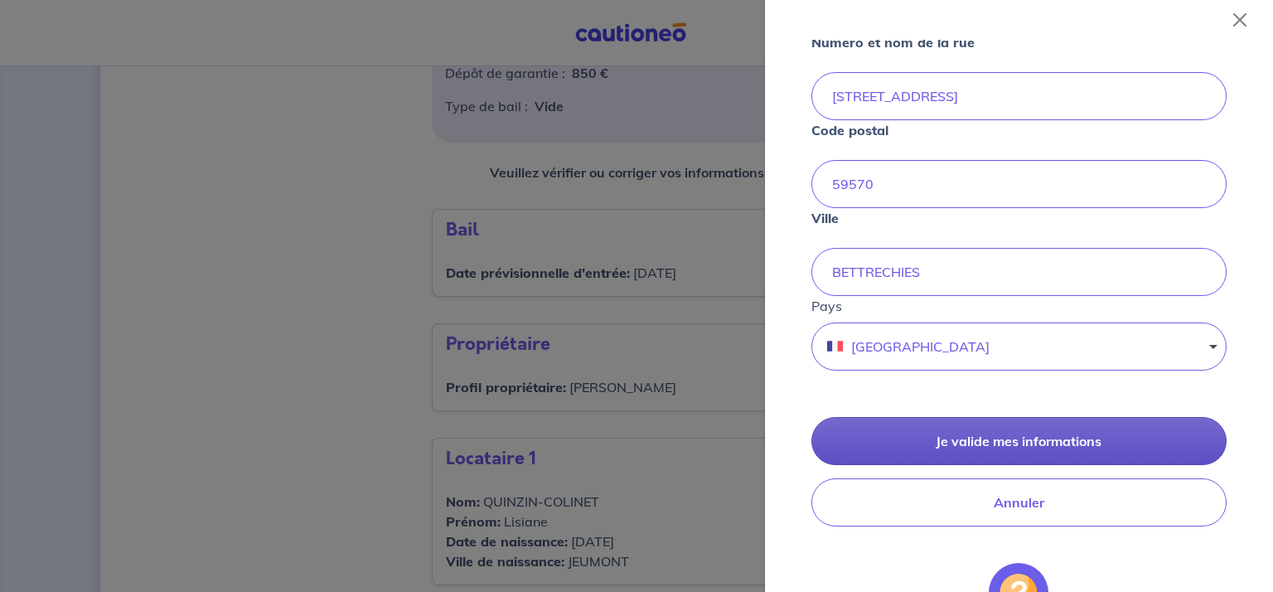  What do you see at coordinates (850, 130) in the screenshot?
I see `strong: Code postal` at bounding box center [850, 130].